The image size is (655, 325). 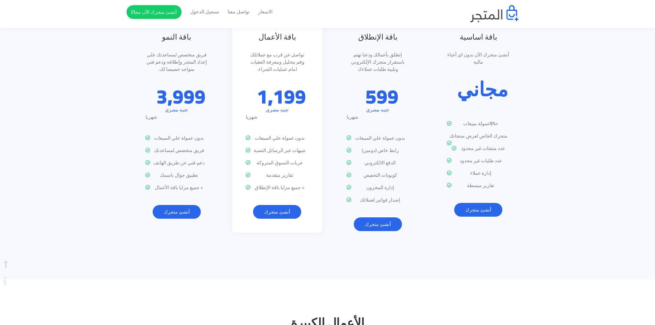 What do you see at coordinates (277, 187) in the screenshot?
I see `p: + جميع مزايا باقة الإنطلاق` at bounding box center [277, 187].